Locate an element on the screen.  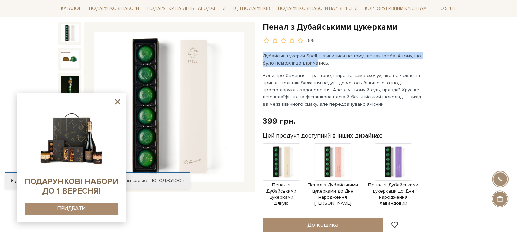
a: Про Spell is located at coordinates (446, 8).